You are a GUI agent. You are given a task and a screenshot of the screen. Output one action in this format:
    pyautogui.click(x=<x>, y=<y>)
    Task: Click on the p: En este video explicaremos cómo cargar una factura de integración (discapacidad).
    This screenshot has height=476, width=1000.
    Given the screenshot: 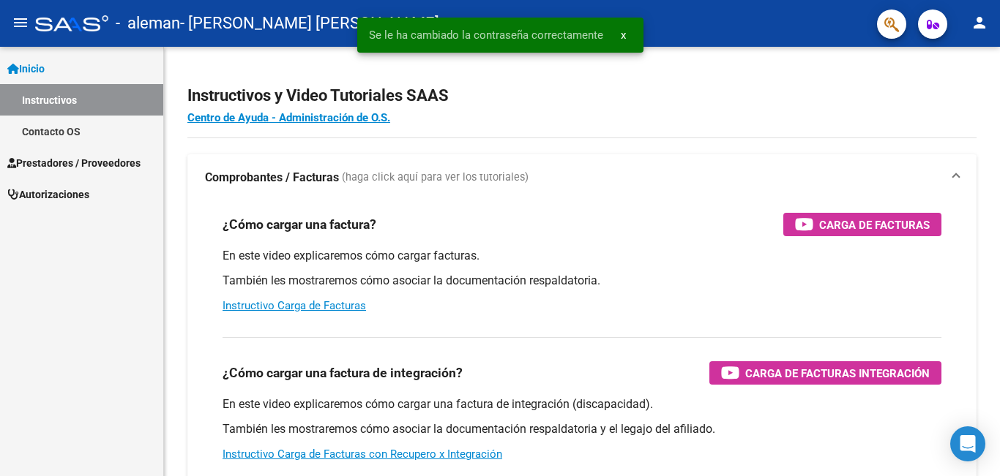 What is the action you would take?
    pyautogui.click(x=582, y=405)
    